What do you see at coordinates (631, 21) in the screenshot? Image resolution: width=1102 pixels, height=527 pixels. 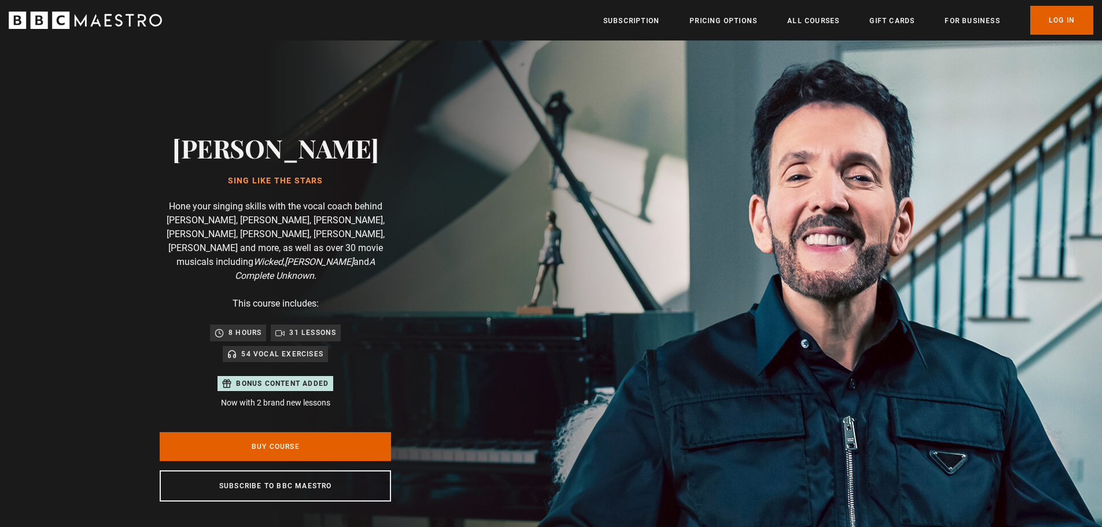 I see `a: Subscription` at bounding box center [631, 21].